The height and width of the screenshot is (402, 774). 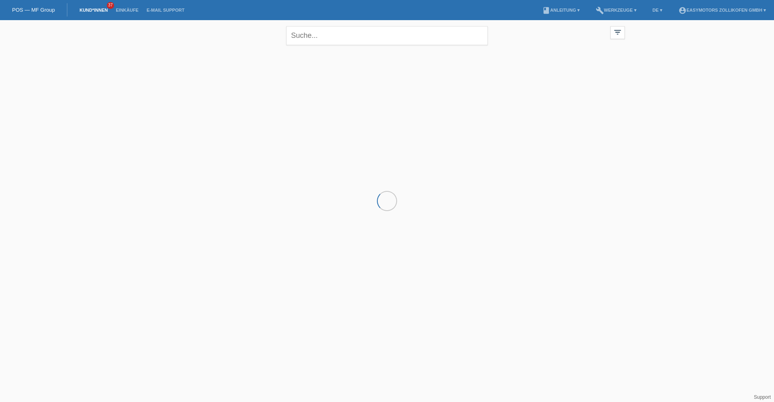 I want to click on i: account_circle, so click(x=682, y=10).